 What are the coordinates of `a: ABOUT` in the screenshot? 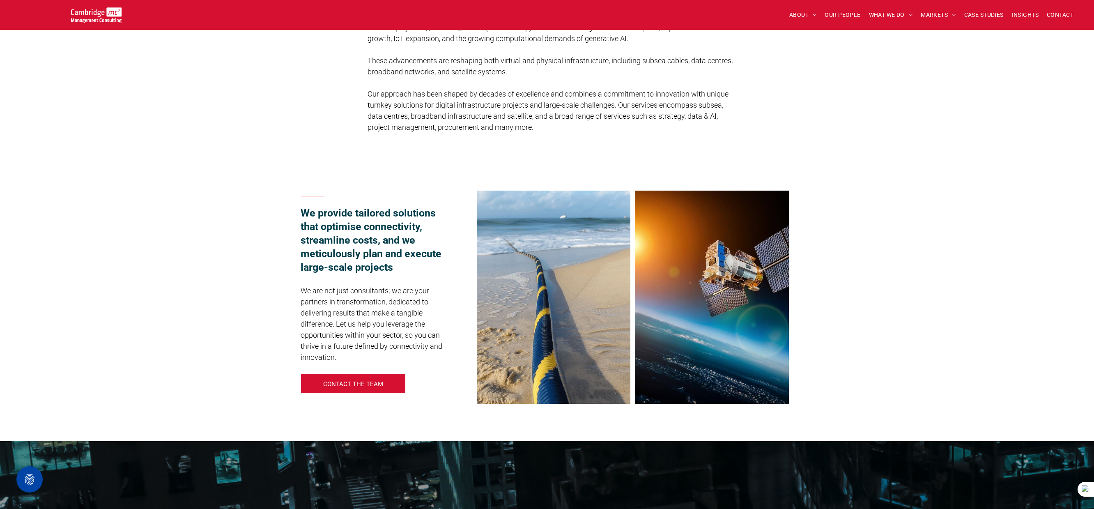 It's located at (803, 15).